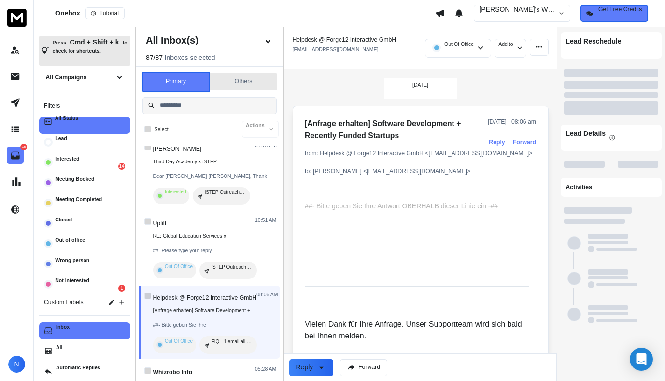 The height and width of the screenshot is (381, 665). What do you see at coordinates (78, 199) in the screenshot?
I see `p: Meeting Completed` at bounding box center [78, 199].